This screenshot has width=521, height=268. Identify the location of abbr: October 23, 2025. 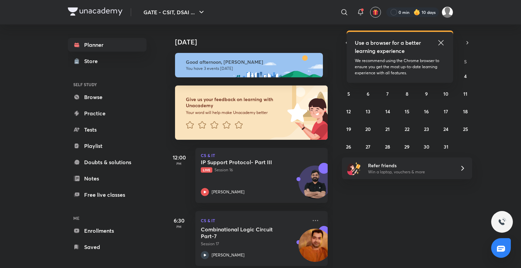
(426, 129).